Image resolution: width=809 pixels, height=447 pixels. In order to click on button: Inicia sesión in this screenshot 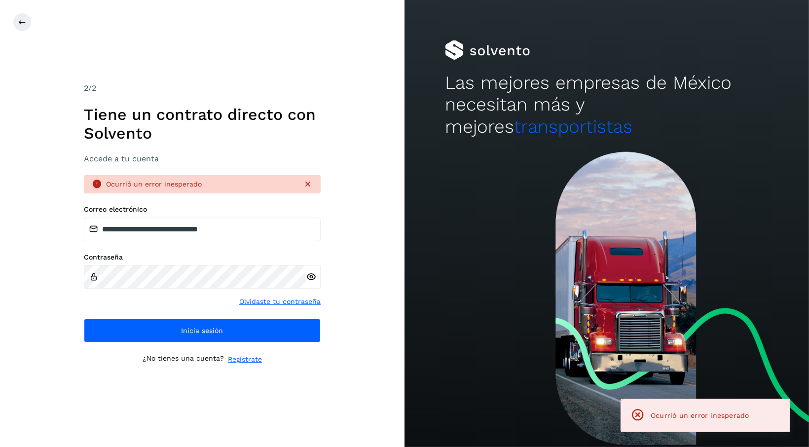, I will do `click(202, 331)`.